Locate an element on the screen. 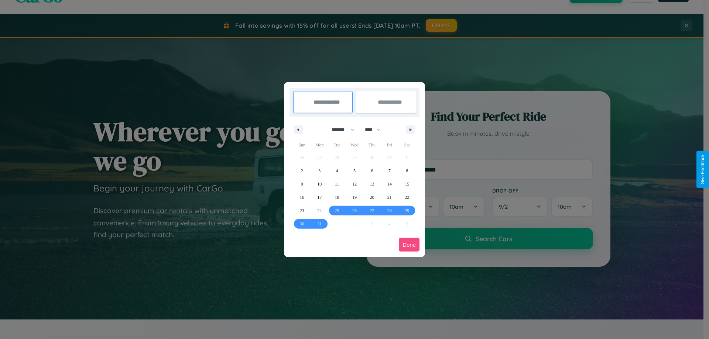 This screenshot has height=339, width=709. span: 11 is located at coordinates (337, 184).